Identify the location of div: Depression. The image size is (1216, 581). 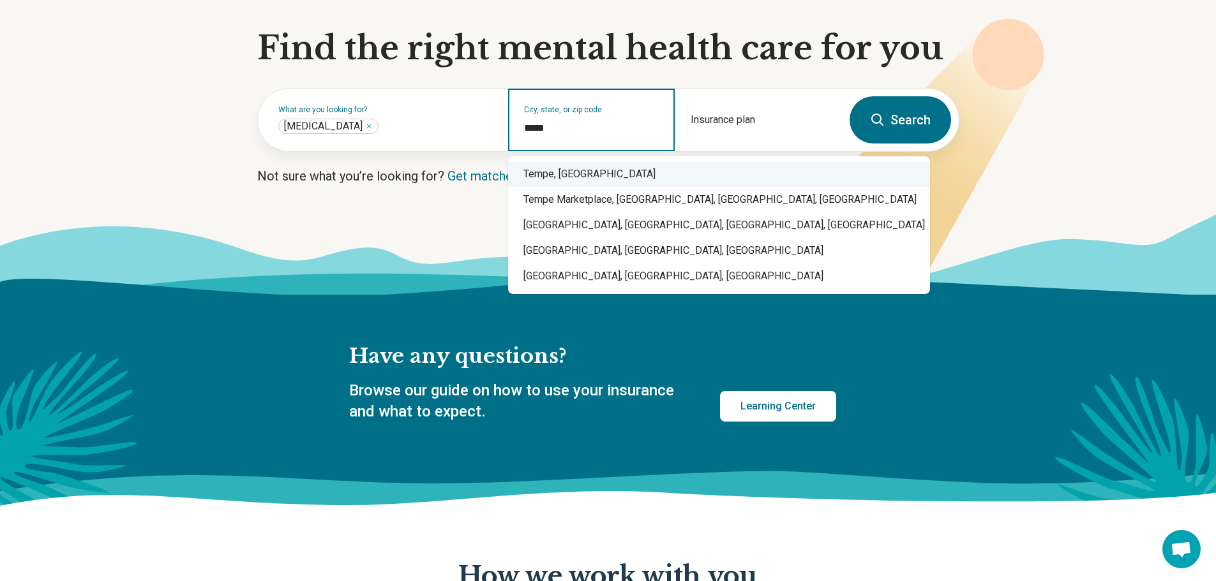
(328, 126).